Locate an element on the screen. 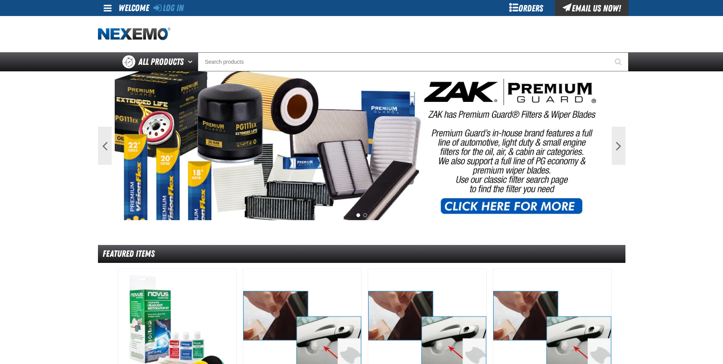 The image size is (723, 364). img: Nexemo logo is located at coordinates (134, 34).